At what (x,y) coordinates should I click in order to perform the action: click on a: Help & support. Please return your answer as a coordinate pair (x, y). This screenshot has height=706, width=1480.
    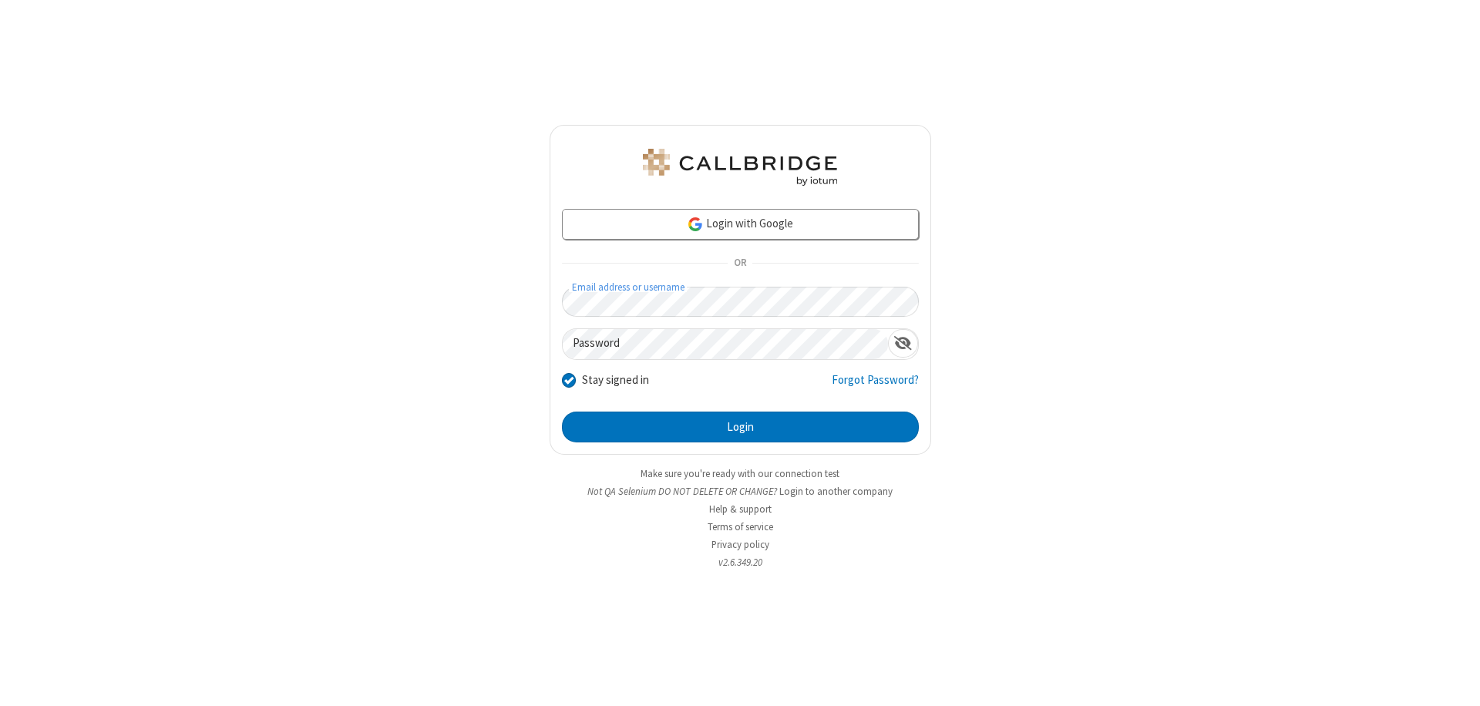
    Looking at the image, I should click on (740, 509).